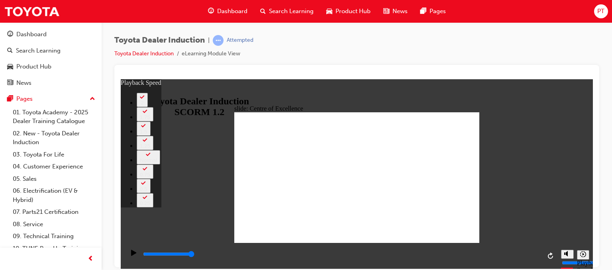  I want to click on span: PT, so click(601, 11).